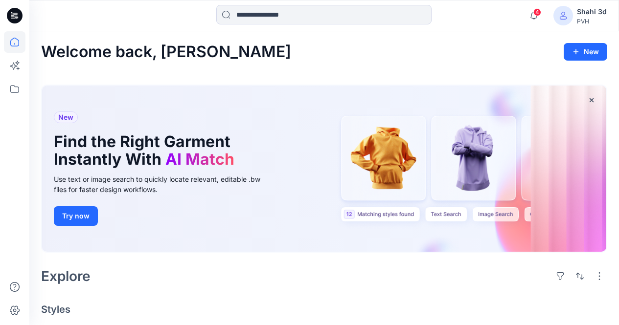  Describe the element at coordinates (537, 12) in the screenshot. I see `span: 4` at that location.